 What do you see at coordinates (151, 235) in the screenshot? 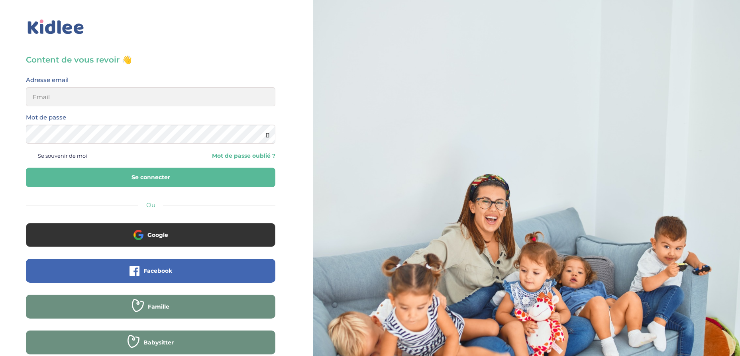
I see `button: Google` at bounding box center [151, 235].